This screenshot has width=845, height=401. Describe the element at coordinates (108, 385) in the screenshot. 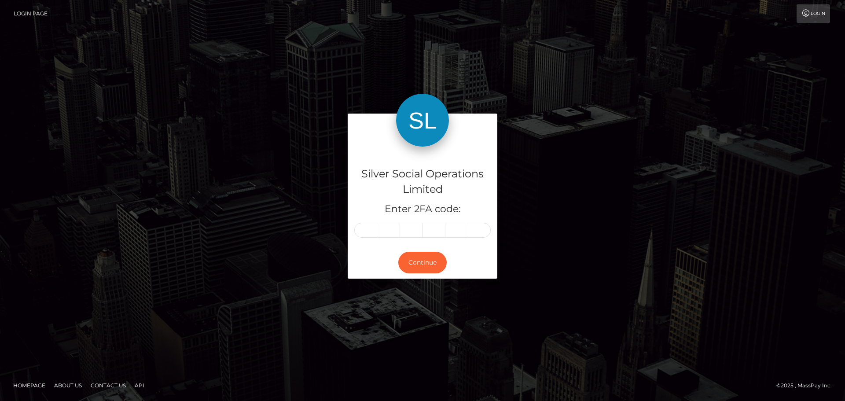

I see `a: Contact Us` at that location.